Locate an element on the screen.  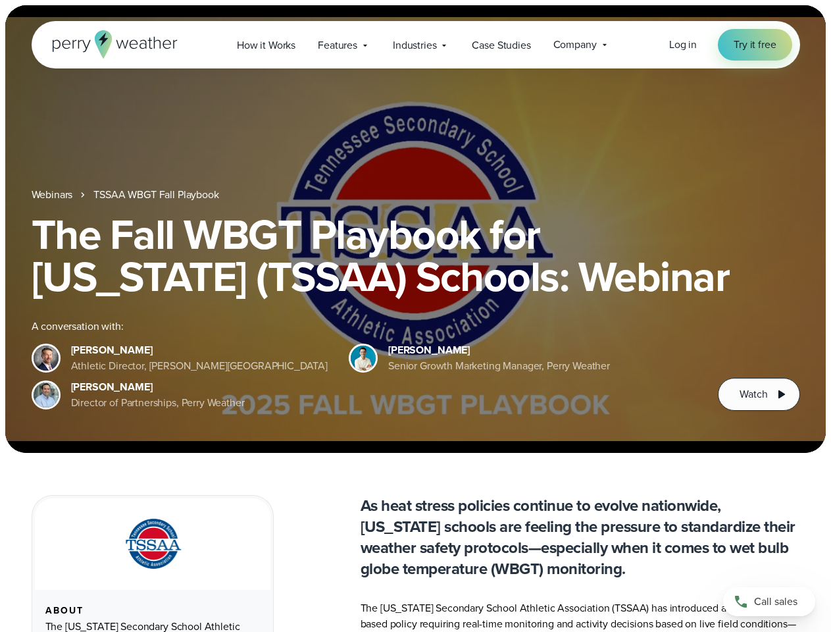
span: Case Studies is located at coordinates (501, 45).